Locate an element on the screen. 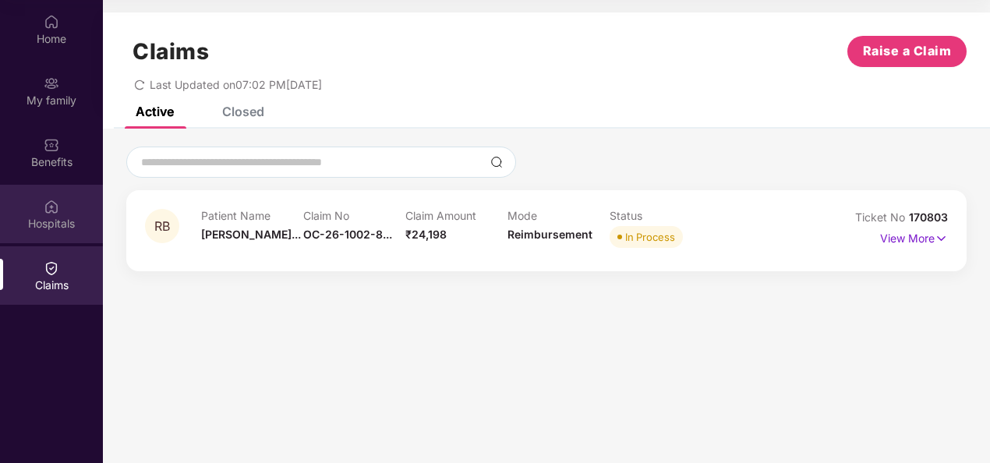 This screenshot has height=463, width=990. h1: Claims is located at coordinates (171, 51).